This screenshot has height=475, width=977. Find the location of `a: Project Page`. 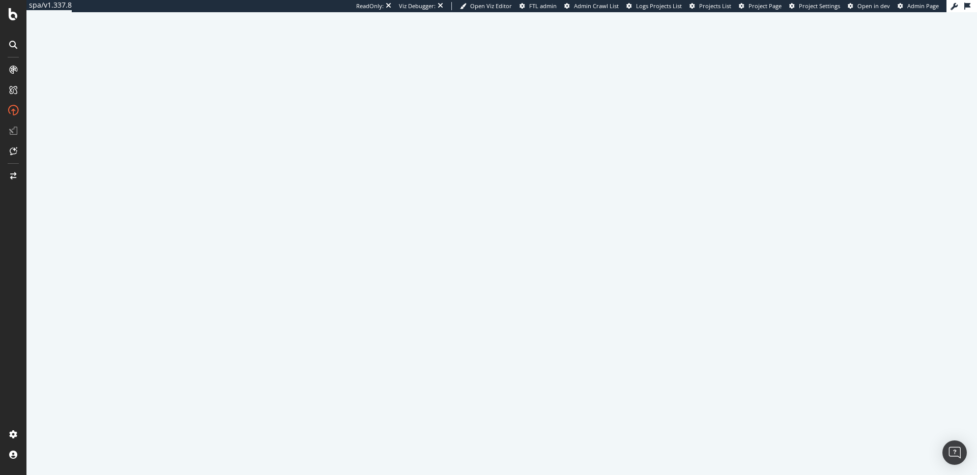

a: Project Page is located at coordinates (760, 6).